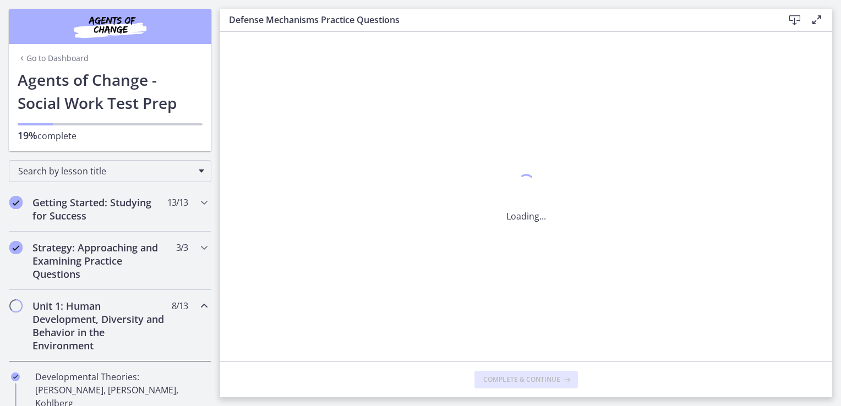  Describe the element at coordinates (526, 216) in the screenshot. I see `p: Loading...` at that location.